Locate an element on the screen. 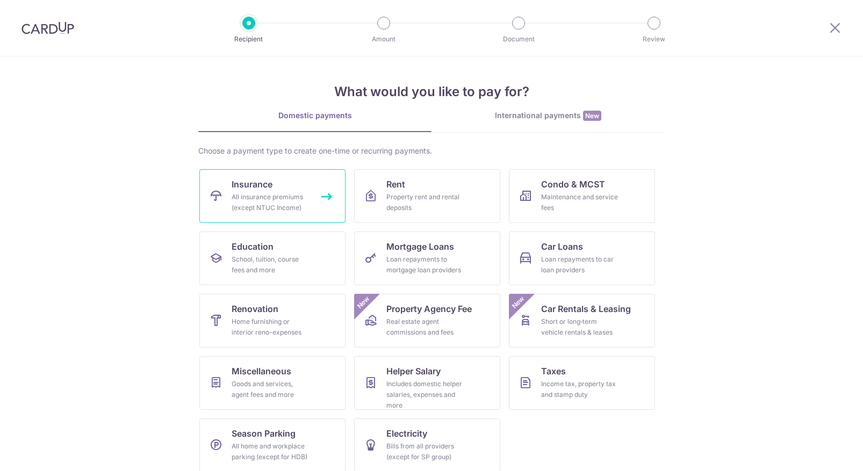 This screenshot has height=471, width=863. div: Loan repayments to car loan providers is located at coordinates (580, 265).